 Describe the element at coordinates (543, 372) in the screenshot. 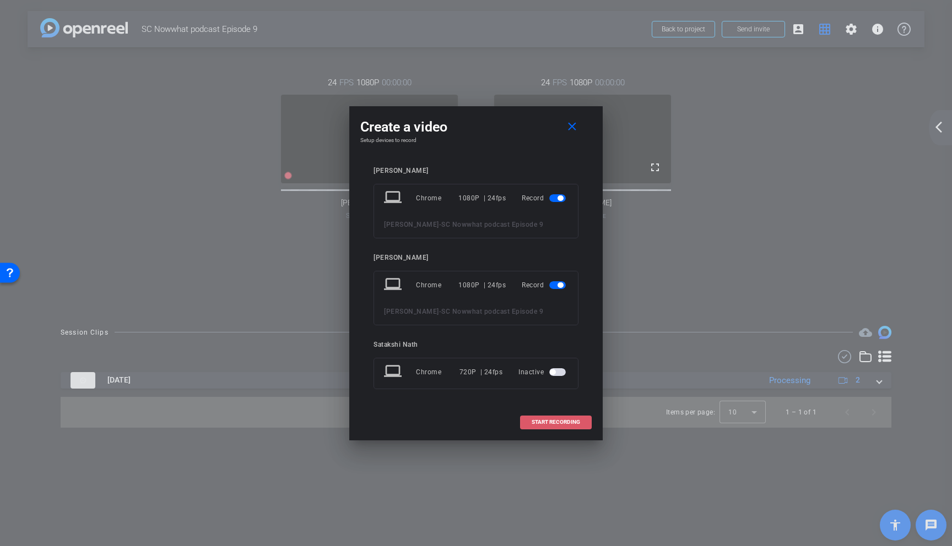

I see `div: Inactive` at that location.